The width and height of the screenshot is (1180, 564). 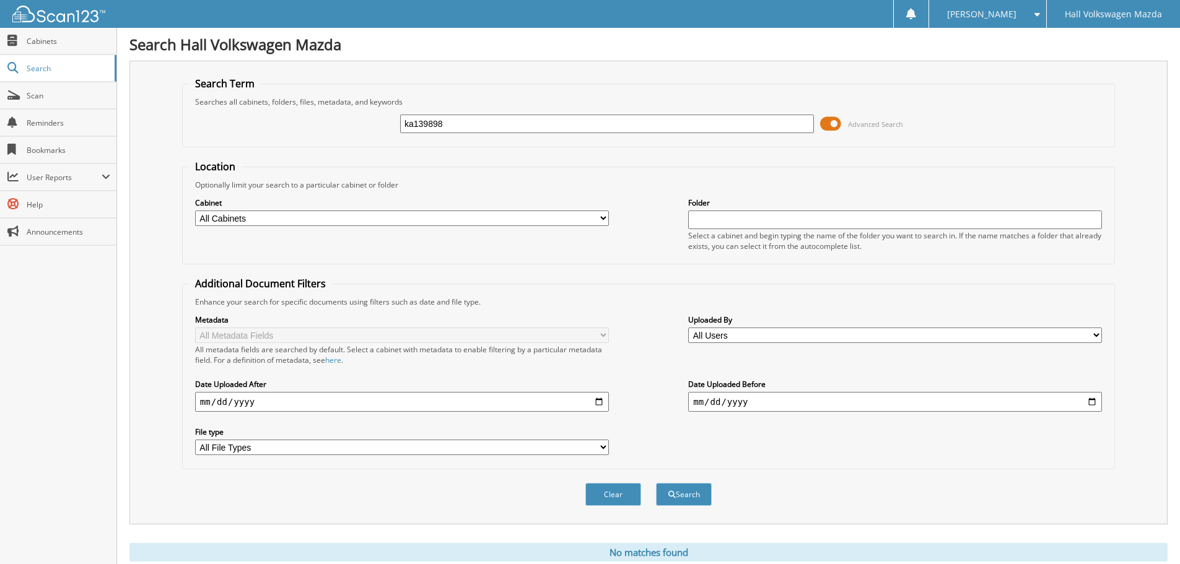 What do you see at coordinates (1113, 14) in the screenshot?
I see `span: Hall Volkswagen Mazda` at bounding box center [1113, 14].